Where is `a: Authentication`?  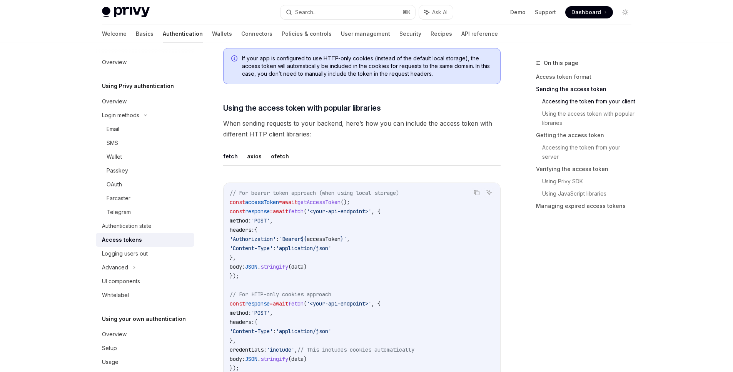 a: Authentication is located at coordinates (183, 34).